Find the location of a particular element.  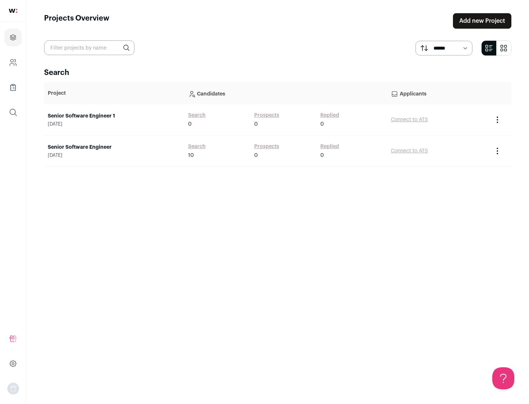

p: Applicants is located at coordinates (439, 93).